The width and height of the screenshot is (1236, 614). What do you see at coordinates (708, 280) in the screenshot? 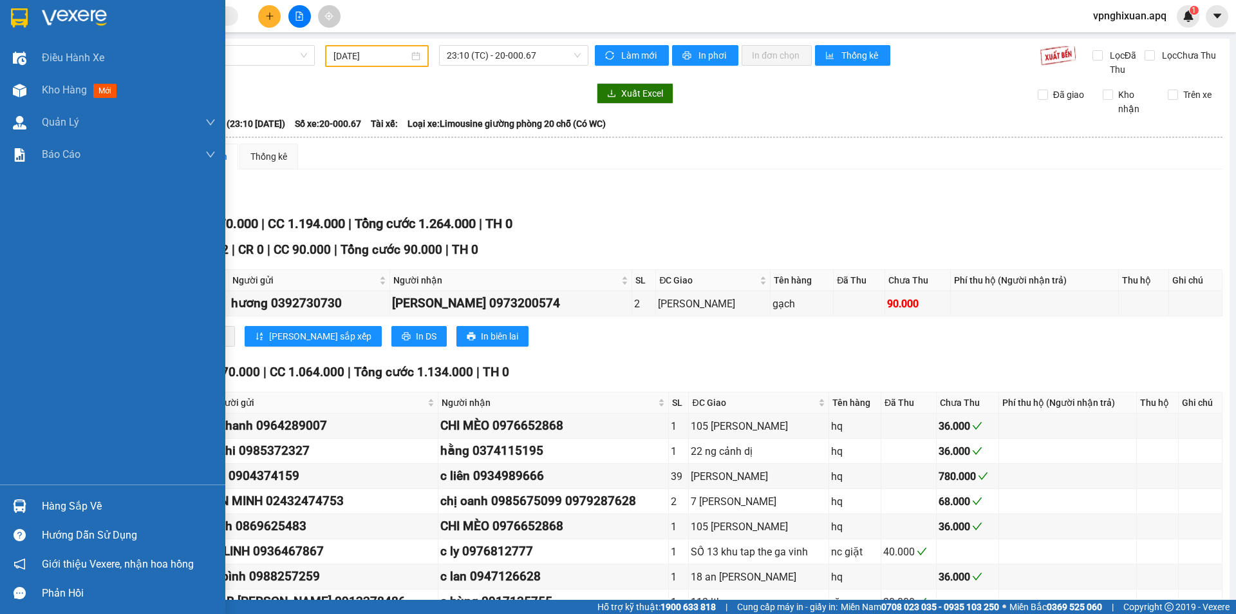
I see `span: ĐC Giao` at bounding box center [708, 280].